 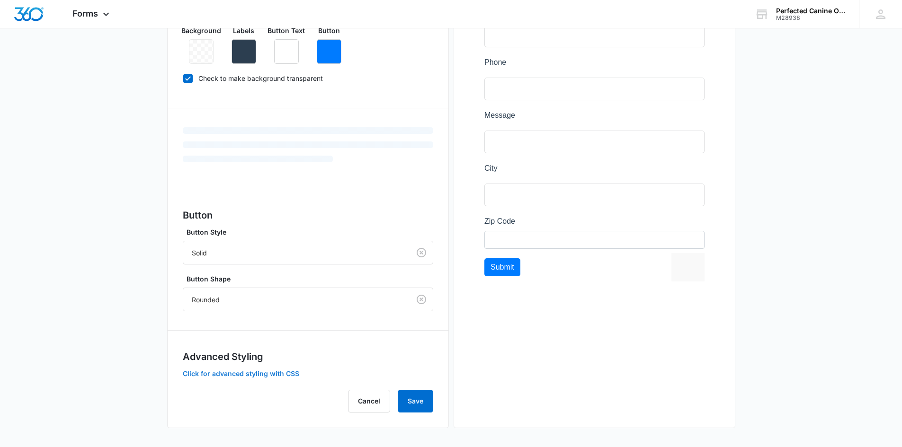 What do you see at coordinates (308, 357) in the screenshot?
I see `h3: Advanced Styling` at bounding box center [308, 357].